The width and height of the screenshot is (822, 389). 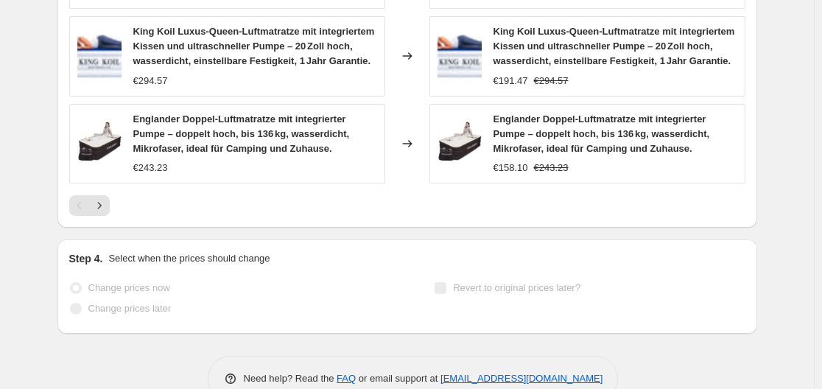 I want to click on span: Revert to original prices later?, so click(x=516, y=287).